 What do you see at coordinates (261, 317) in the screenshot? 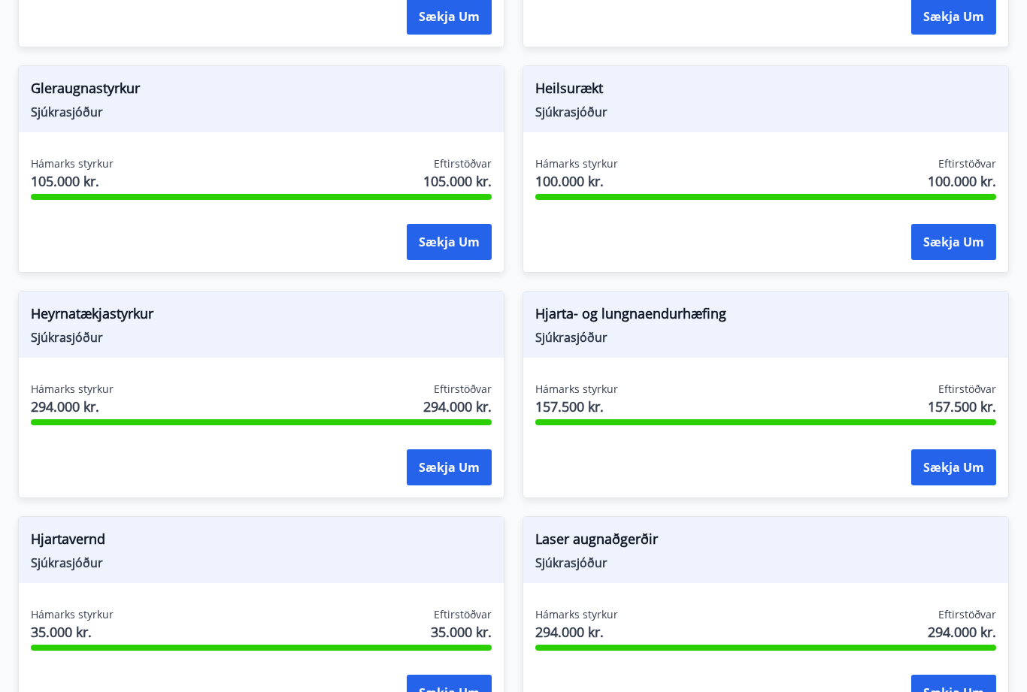
I see `span: Heyrnatækjastyrkur` at bounding box center [261, 317].